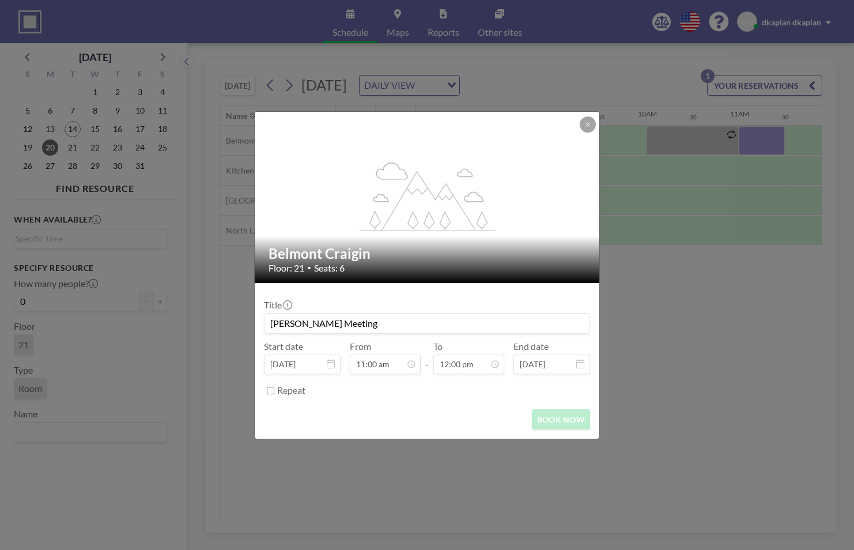 Image resolution: width=854 pixels, height=550 pixels. Describe the element at coordinates (277, 305) in the screenshot. I see `label: Title` at that location.